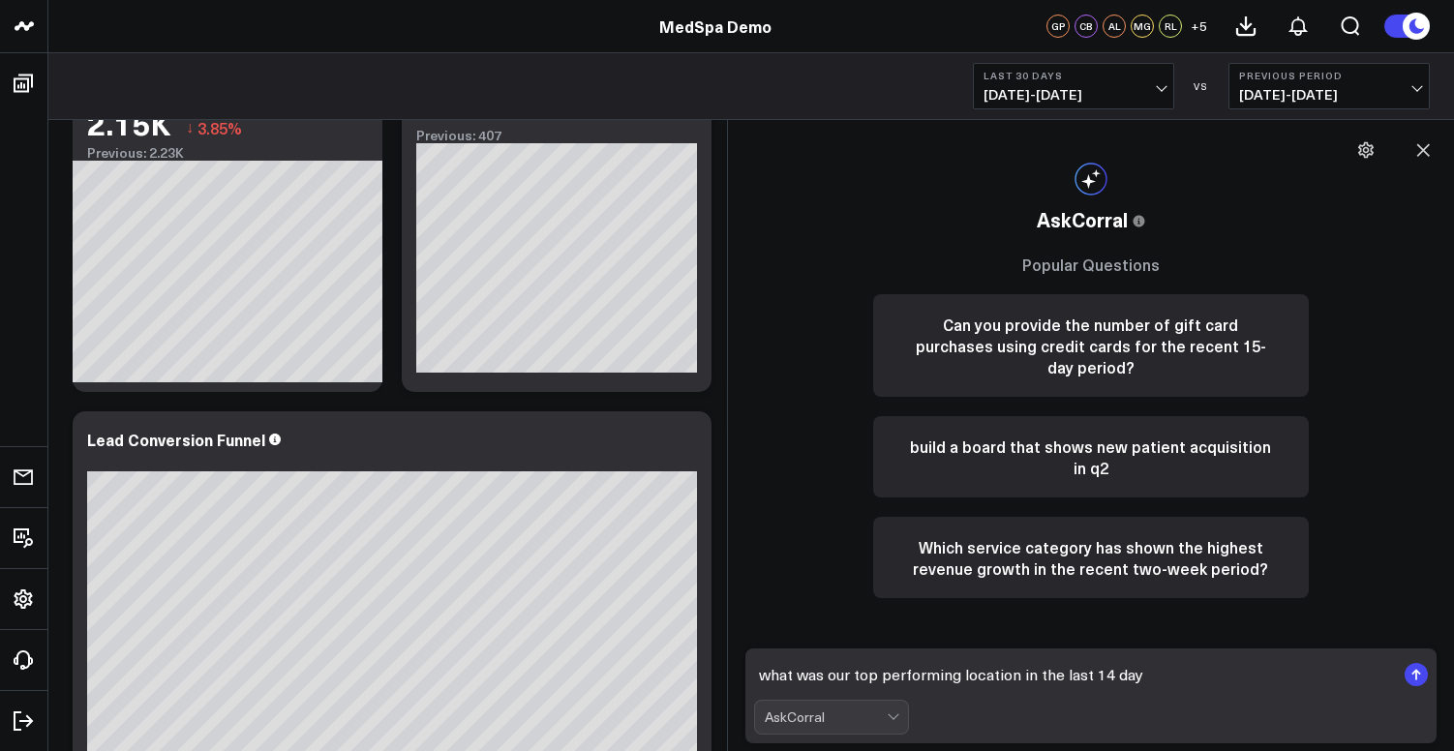 The width and height of the screenshot is (1454, 751). I want to click on div: 390, so click(443, 106).